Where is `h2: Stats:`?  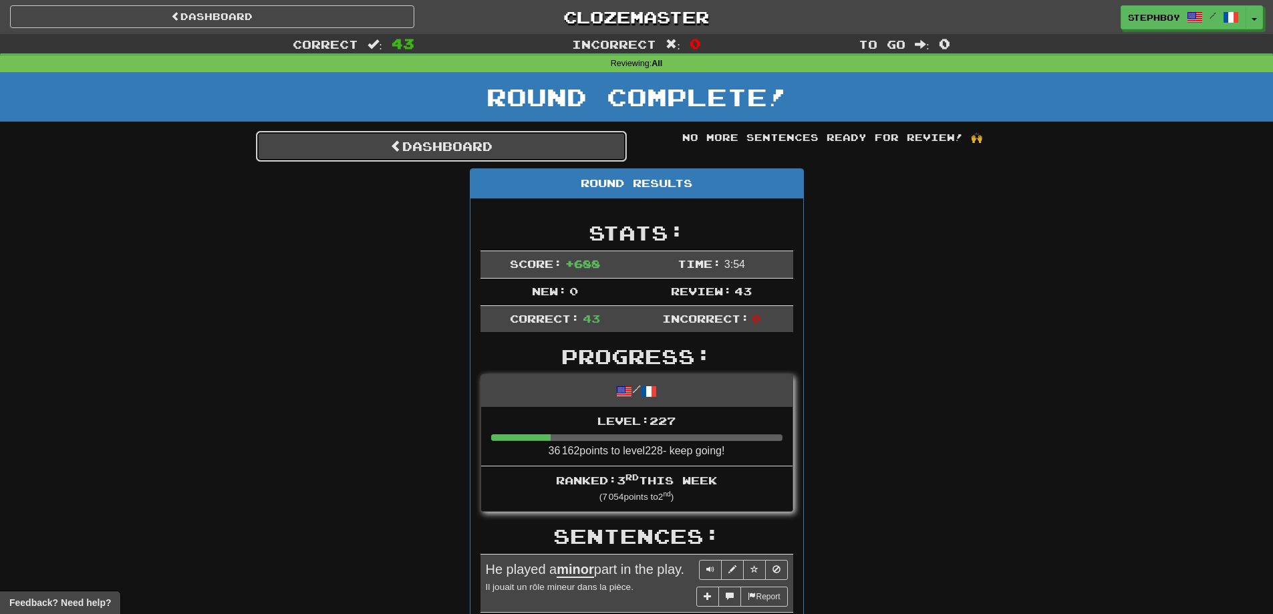 h2: Stats: is located at coordinates (637, 233).